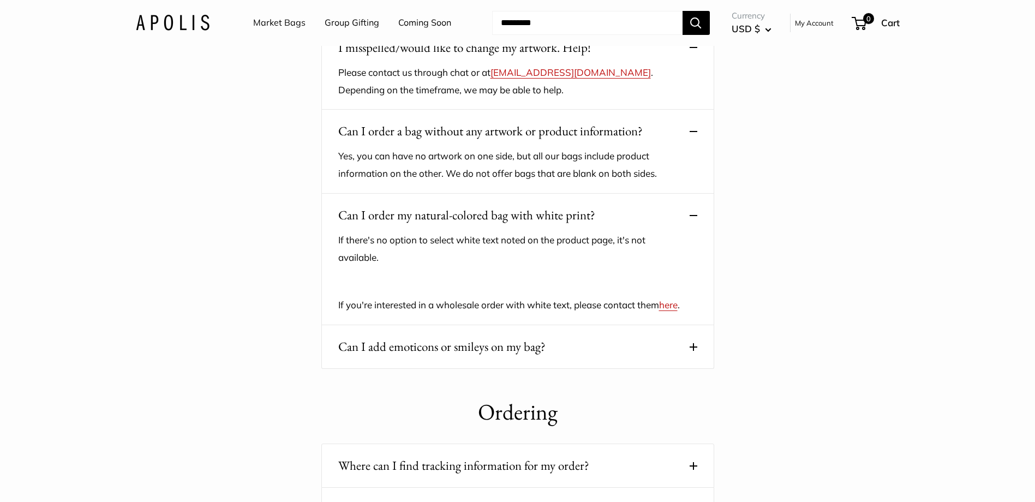  I want to click on span: Cart, so click(890, 22).